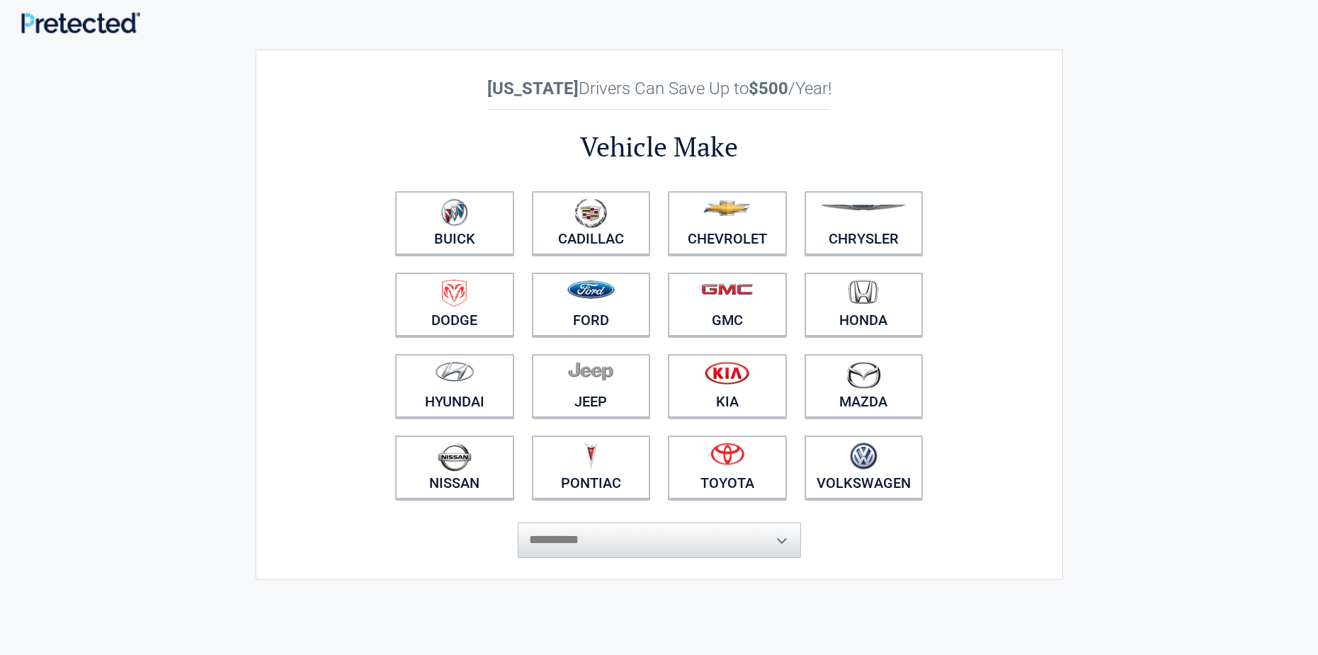 The width and height of the screenshot is (1318, 655). What do you see at coordinates (591, 467) in the screenshot?
I see `a: Pontiac` at bounding box center [591, 467].